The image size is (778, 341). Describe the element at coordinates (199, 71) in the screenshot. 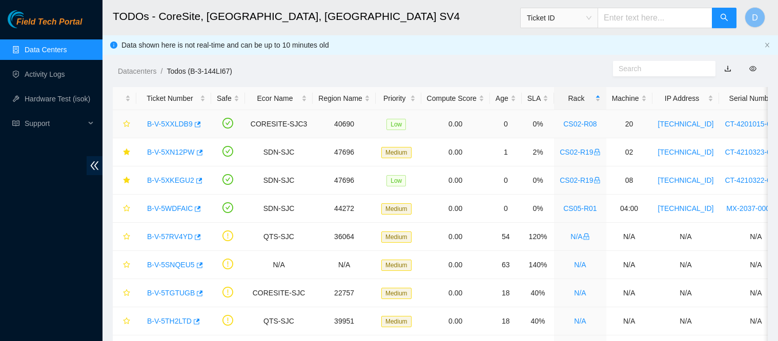

I see `a: Todos (B-3-144LI67)` at that location.